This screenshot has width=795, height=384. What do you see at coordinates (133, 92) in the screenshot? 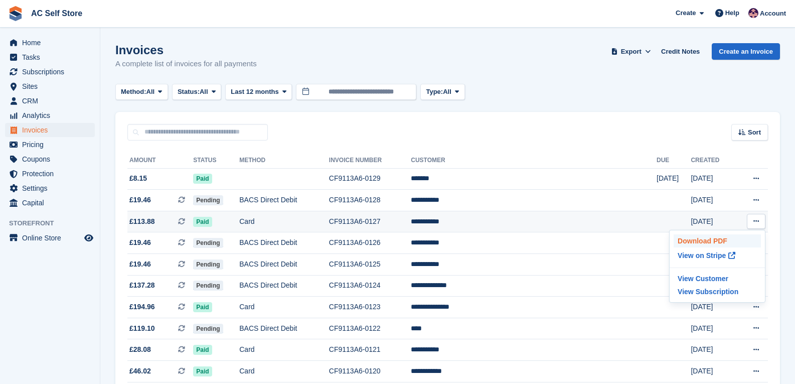
I see `span: Method:` at bounding box center [133, 92].